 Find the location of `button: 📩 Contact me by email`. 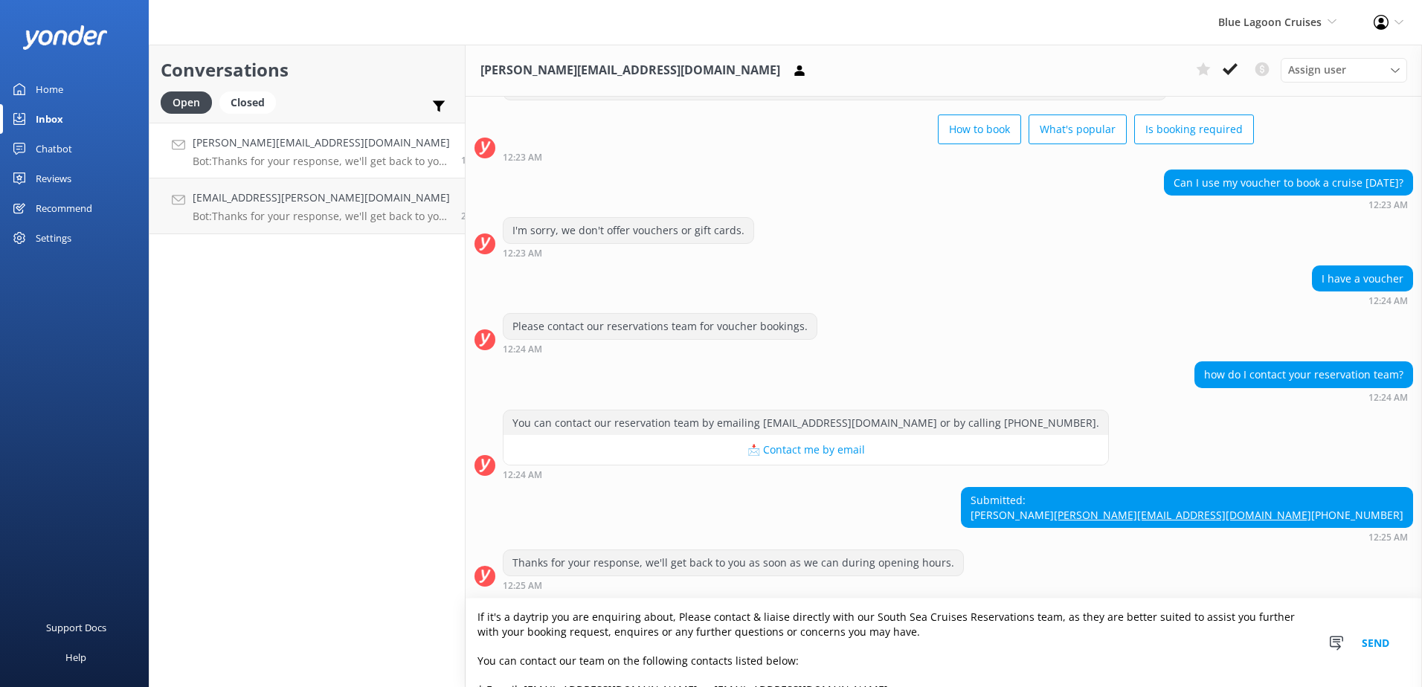

button: 📩 Contact me by email is located at coordinates (806, 450).